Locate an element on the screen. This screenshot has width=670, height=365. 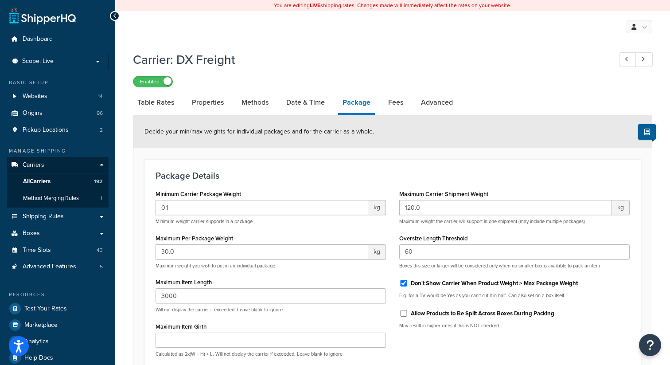
div: Resources is located at coordinates (58, 294).